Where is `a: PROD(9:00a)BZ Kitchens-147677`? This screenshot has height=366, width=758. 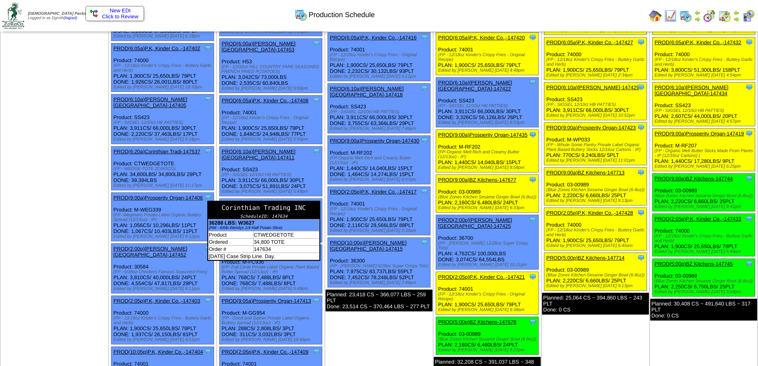
a: PROD(9:00a)BZ Kitchens-147677 is located at coordinates (477, 180).